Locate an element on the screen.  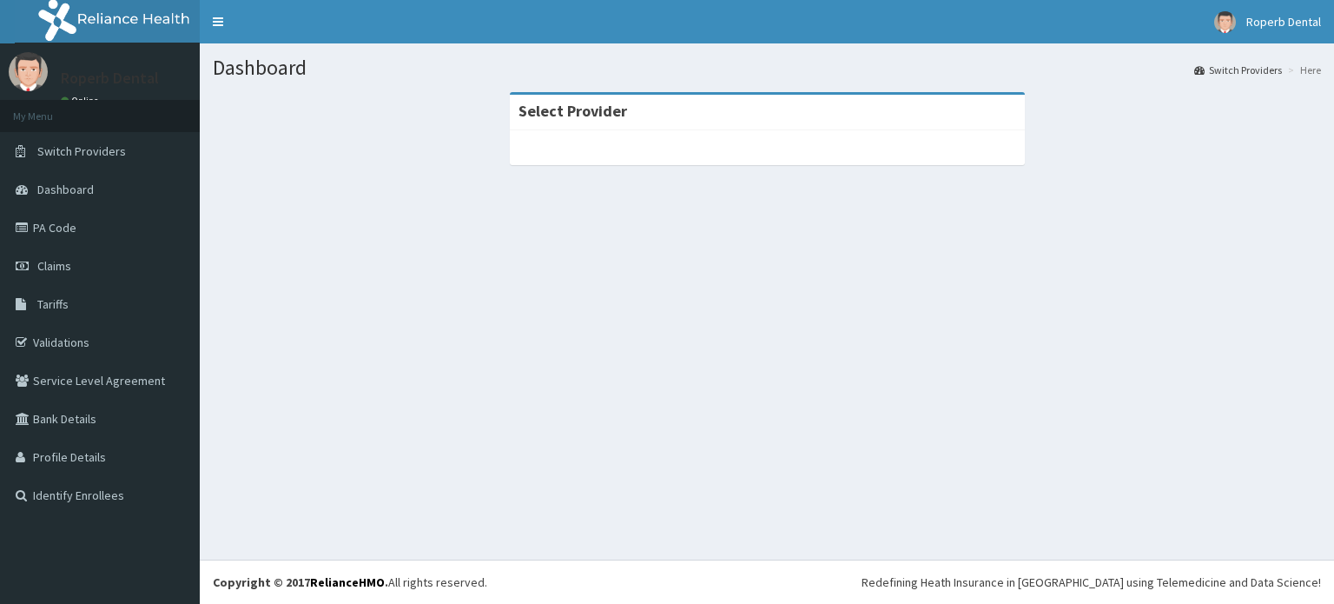
a: Switch Providers is located at coordinates (1238, 70).